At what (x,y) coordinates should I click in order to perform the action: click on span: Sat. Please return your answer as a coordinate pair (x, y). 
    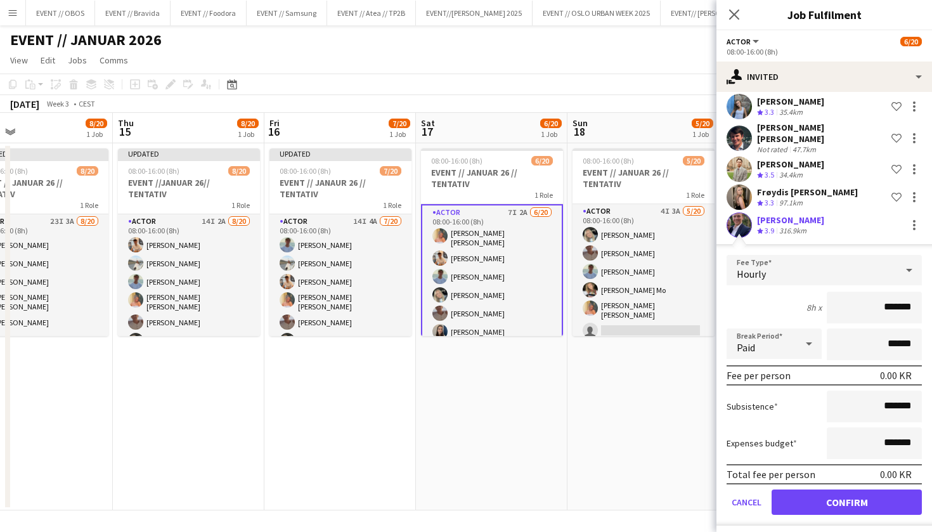
    Looking at the image, I should click on (428, 123).